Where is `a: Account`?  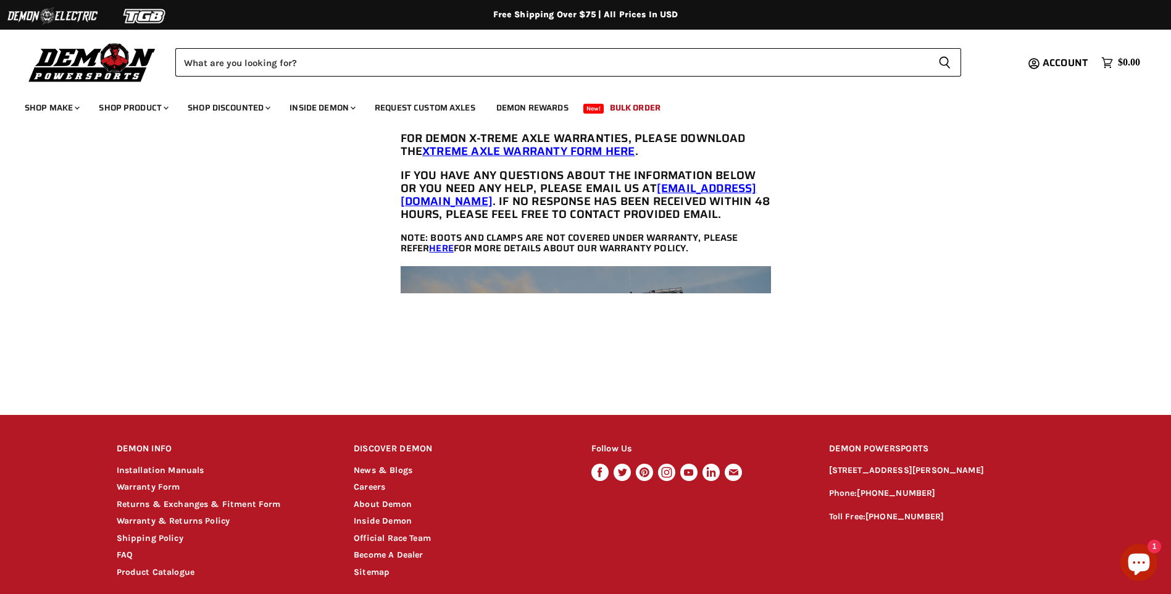 a: Account is located at coordinates (1066, 63).